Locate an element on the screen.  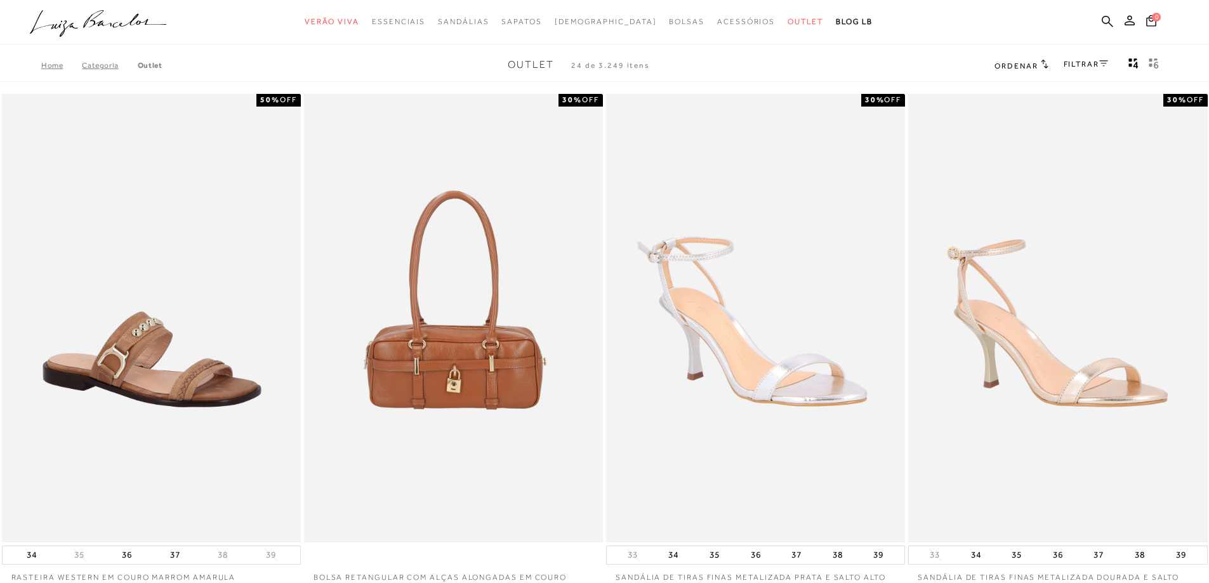
span: Sapatos is located at coordinates (521, 22).